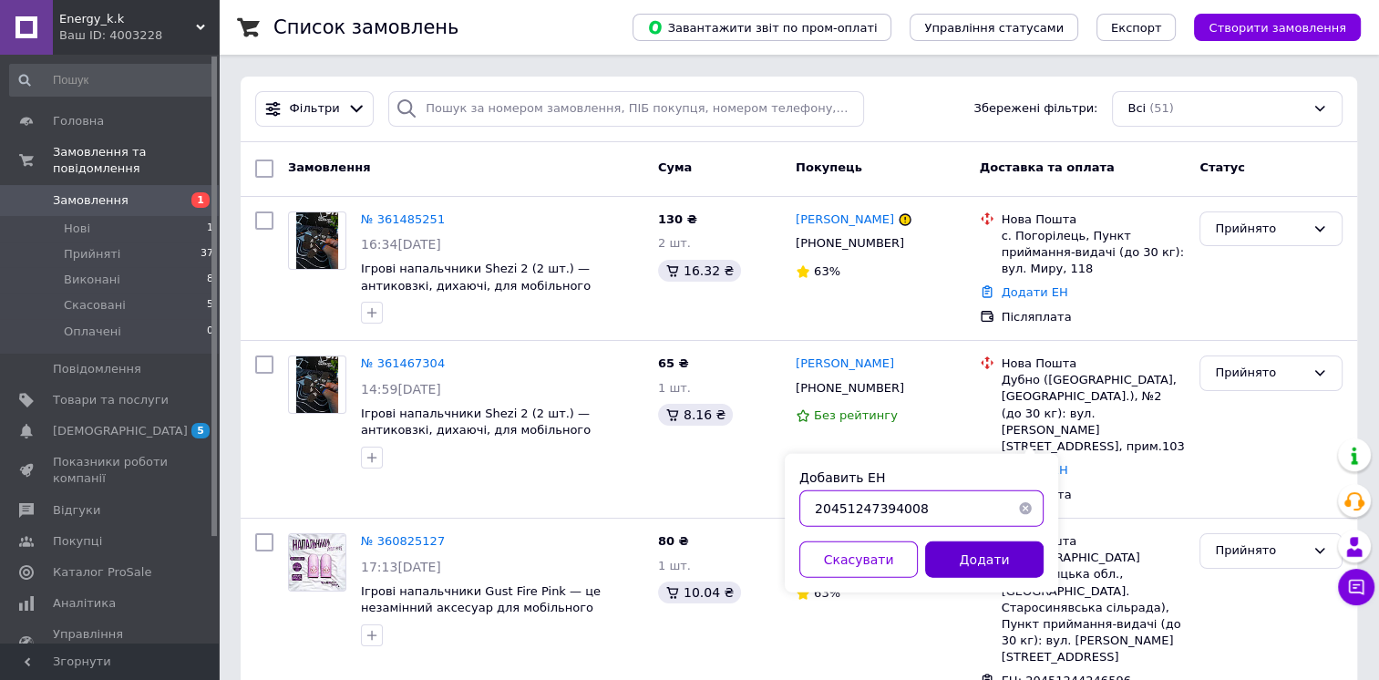 The width and height of the screenshot is (1379, 680). Describe the element at coordinates (77, 229) in the screenshot. I see `span: Нові` at that location.